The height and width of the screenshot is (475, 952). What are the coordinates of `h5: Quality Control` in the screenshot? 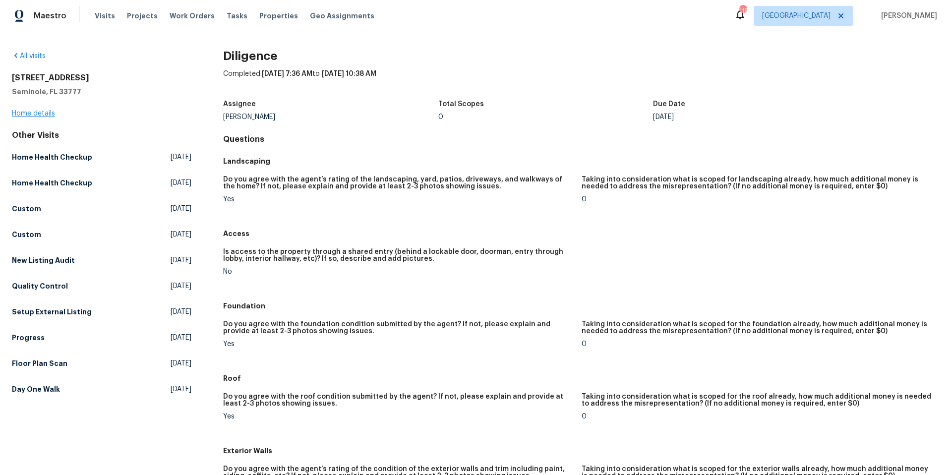 It's located at (40, 286).